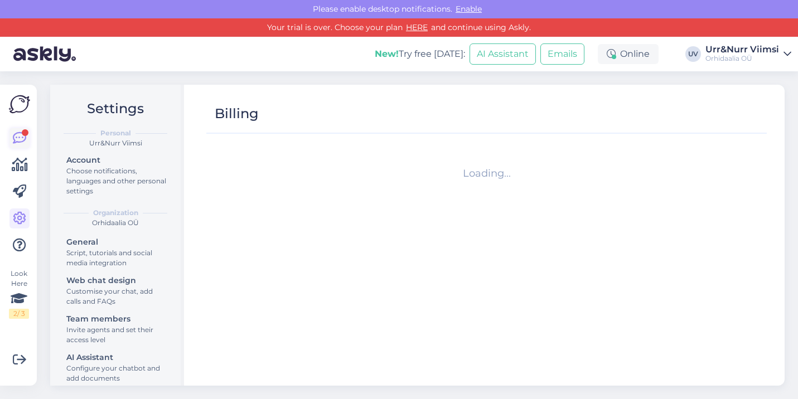  Describe the element at coordinates (19, 314) in the screenshot. I see `div: 2 / 3` at that location.